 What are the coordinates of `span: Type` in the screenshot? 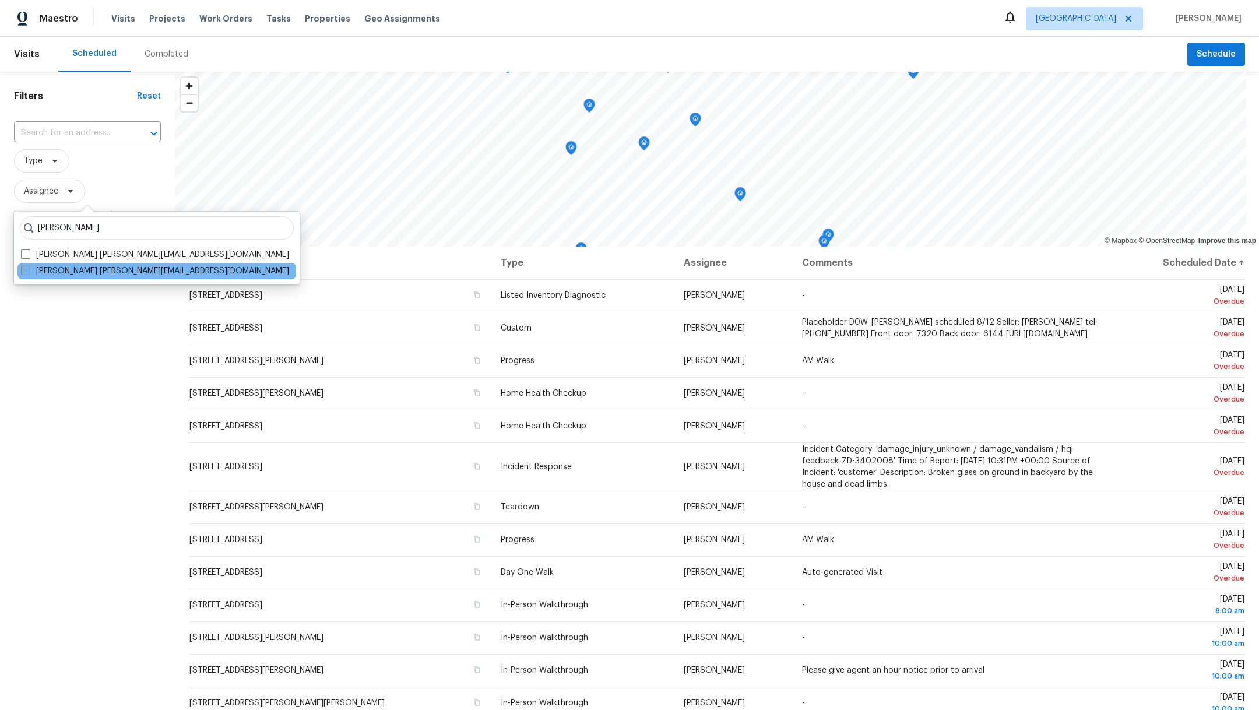 It's located at (33, 161).